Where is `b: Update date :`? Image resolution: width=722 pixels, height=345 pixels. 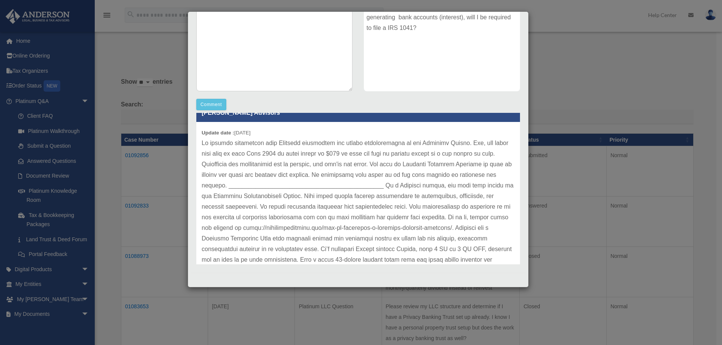 b: Update date : is located at coordinates (218, 133).